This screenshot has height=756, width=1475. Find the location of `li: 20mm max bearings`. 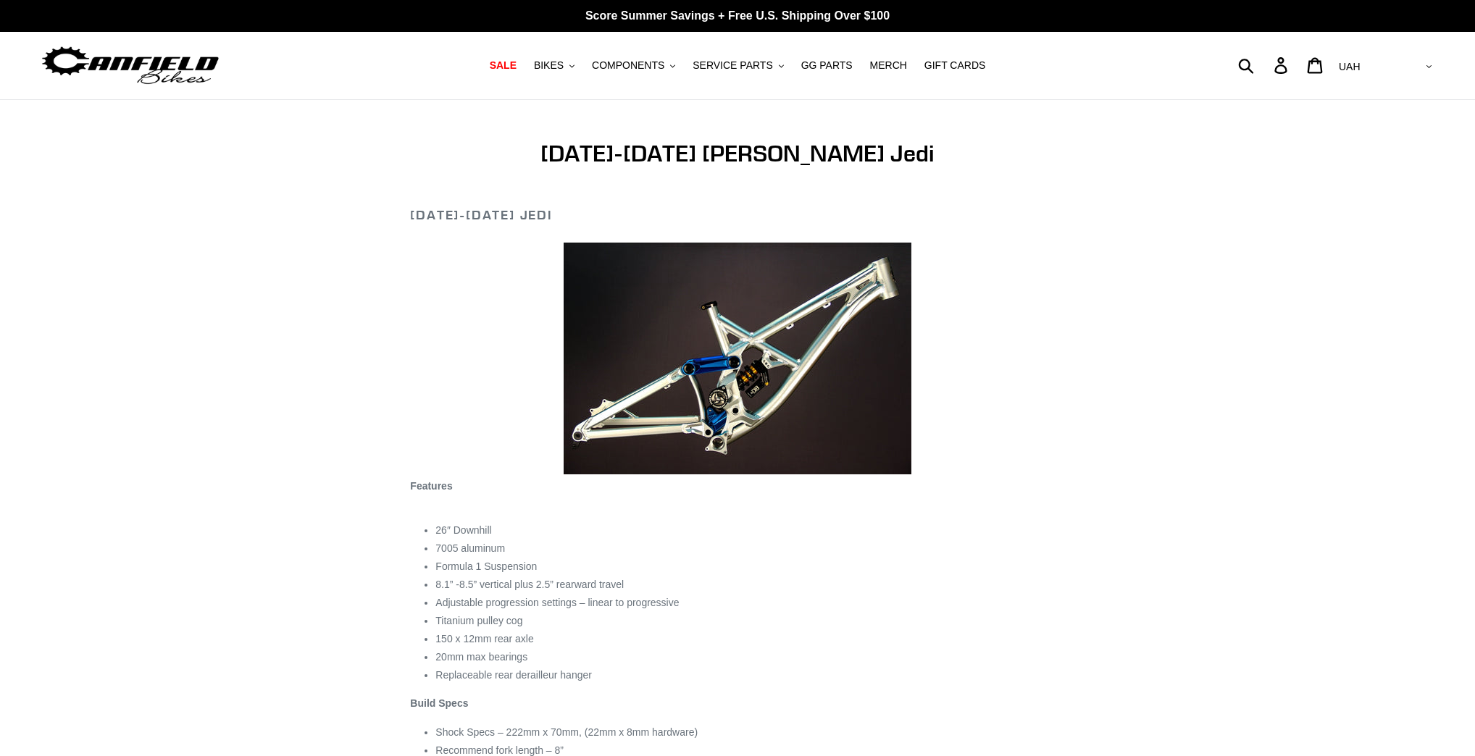

li: 20mm max bearings is located at coordinates (750, 657).